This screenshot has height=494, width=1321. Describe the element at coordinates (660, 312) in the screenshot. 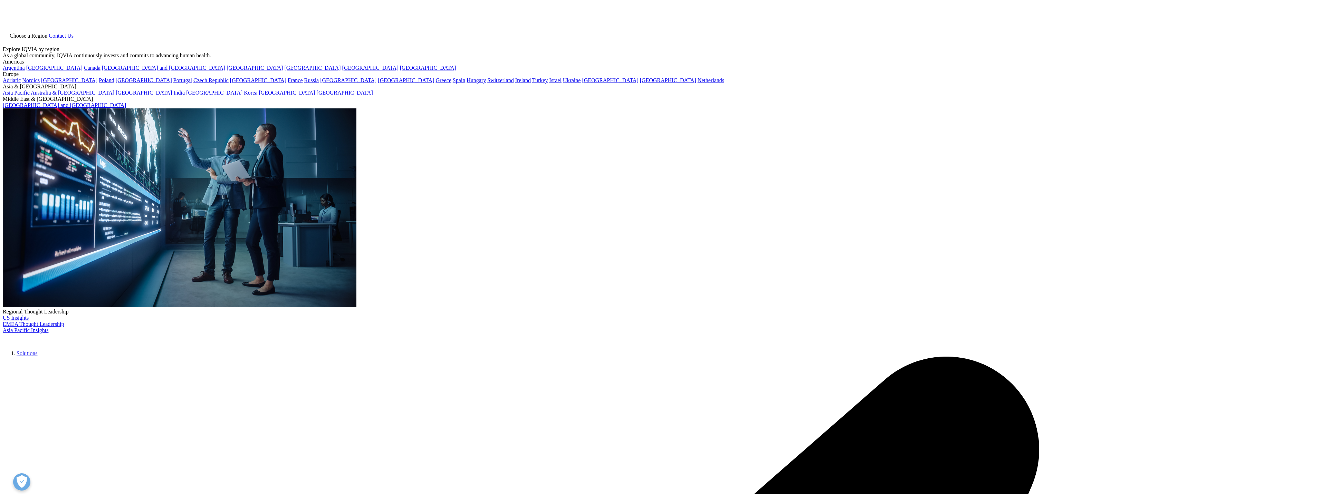

I see `div: Regional Thought Leadership` at that location.